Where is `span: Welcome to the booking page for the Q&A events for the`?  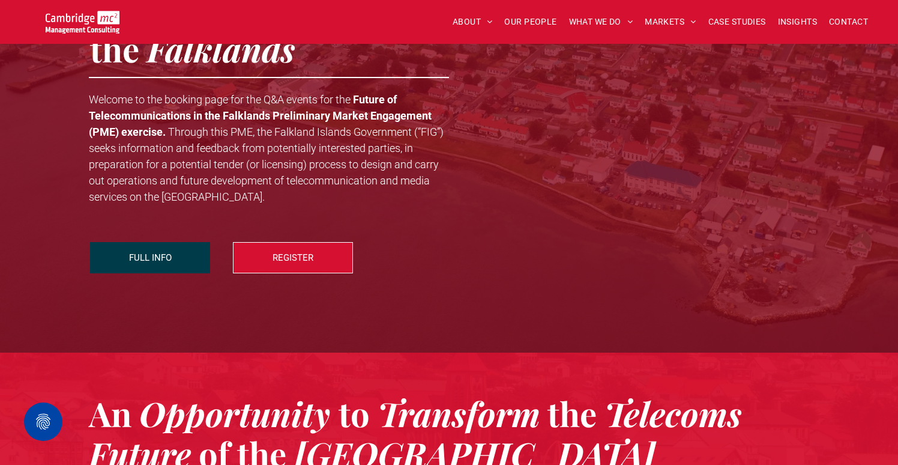 span: Welcome to the booking page for the Q&A events for the is located at coordinates (220, 99).